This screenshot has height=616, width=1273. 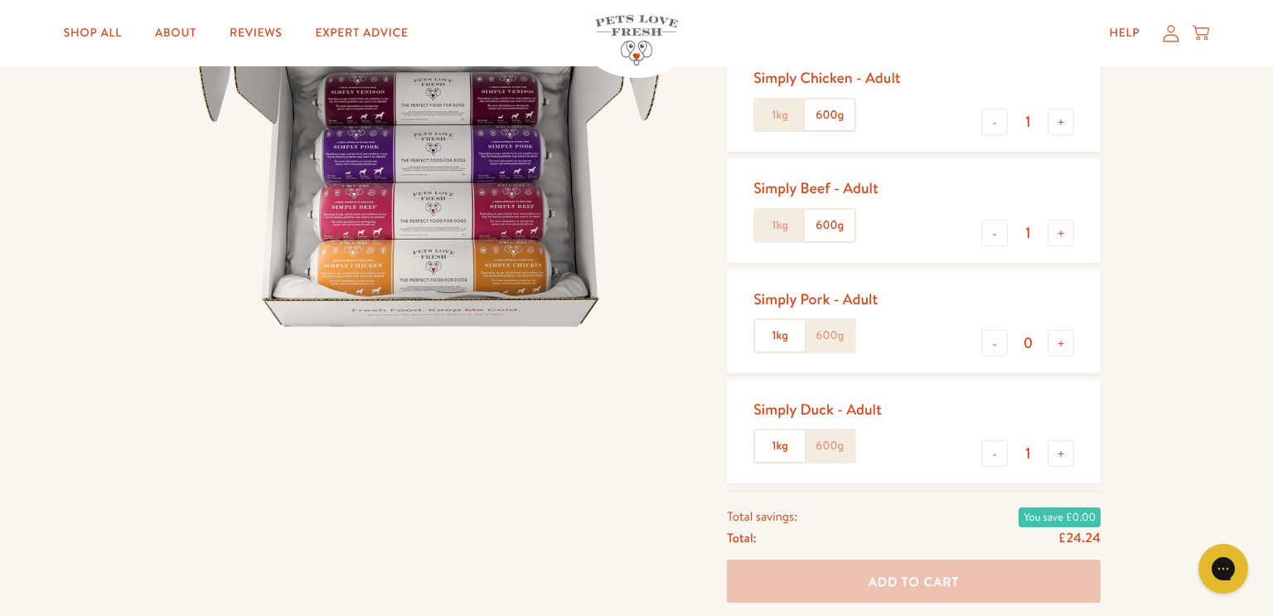 I want to click on div: Simply Pork - Adult, so click(x=815, y=298).